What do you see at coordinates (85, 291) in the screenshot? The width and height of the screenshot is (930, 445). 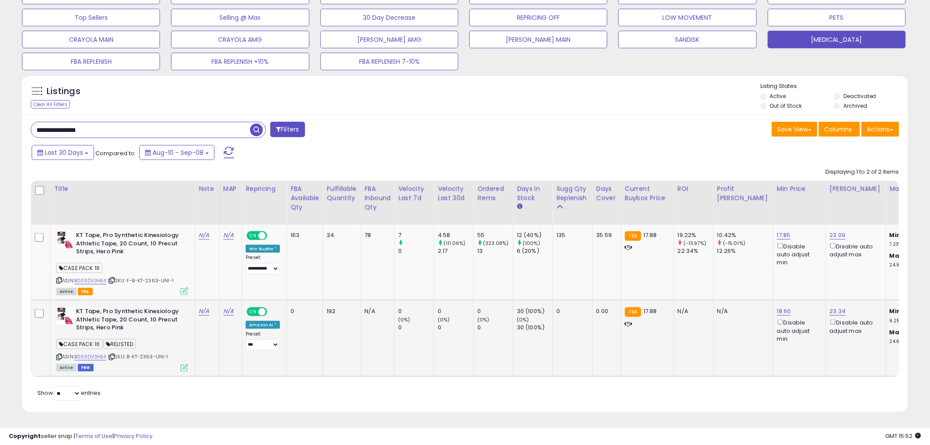 I see `span: FBA` at bounding box center [85, 291].